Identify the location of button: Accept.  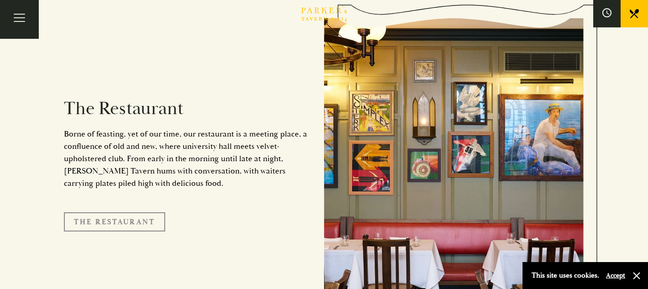
(615, 275).